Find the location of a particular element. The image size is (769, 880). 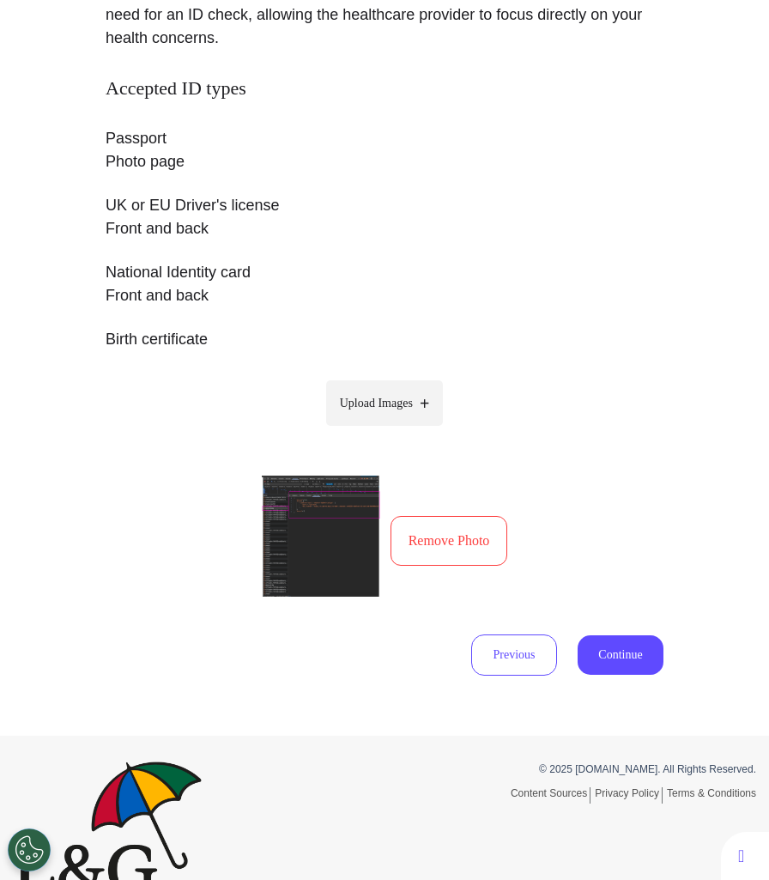

h3: Accepted ID types is located at coordinates (385, 88).